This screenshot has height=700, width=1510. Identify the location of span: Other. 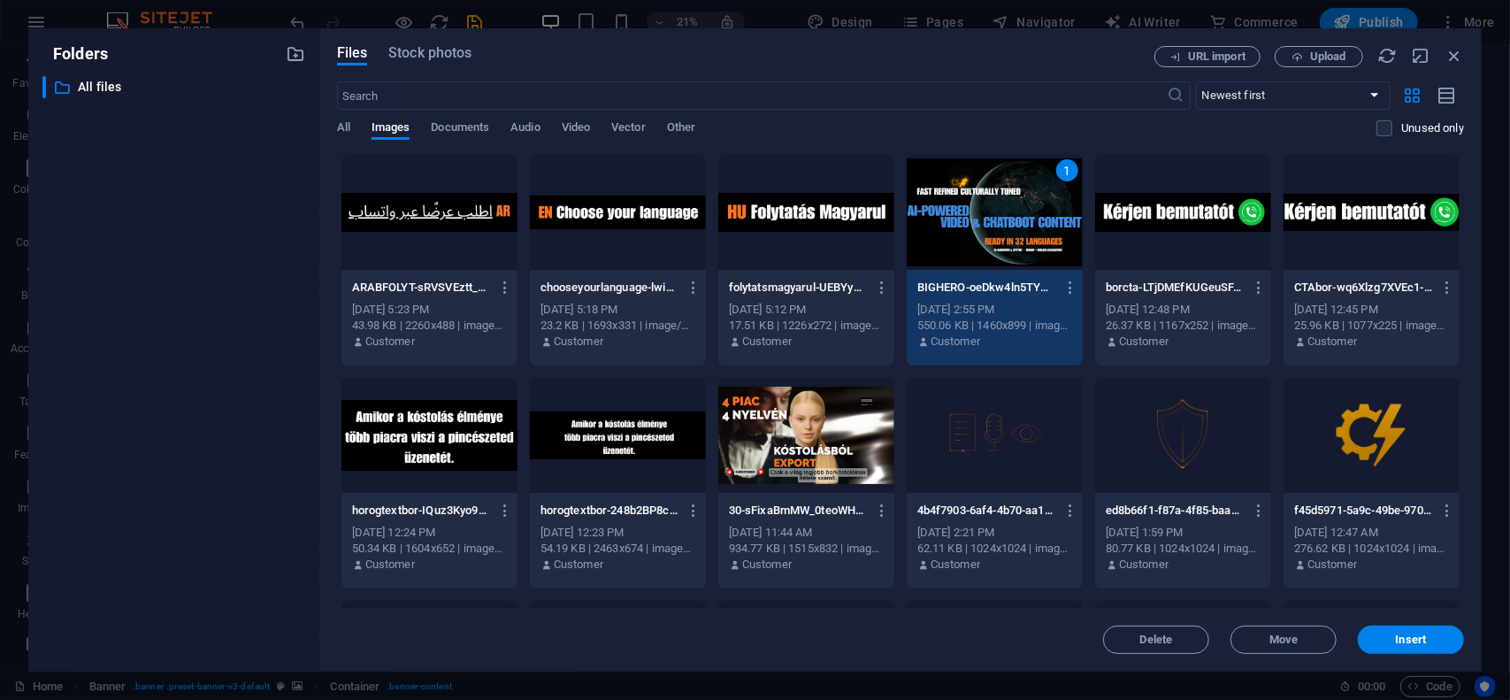
(681, 129).